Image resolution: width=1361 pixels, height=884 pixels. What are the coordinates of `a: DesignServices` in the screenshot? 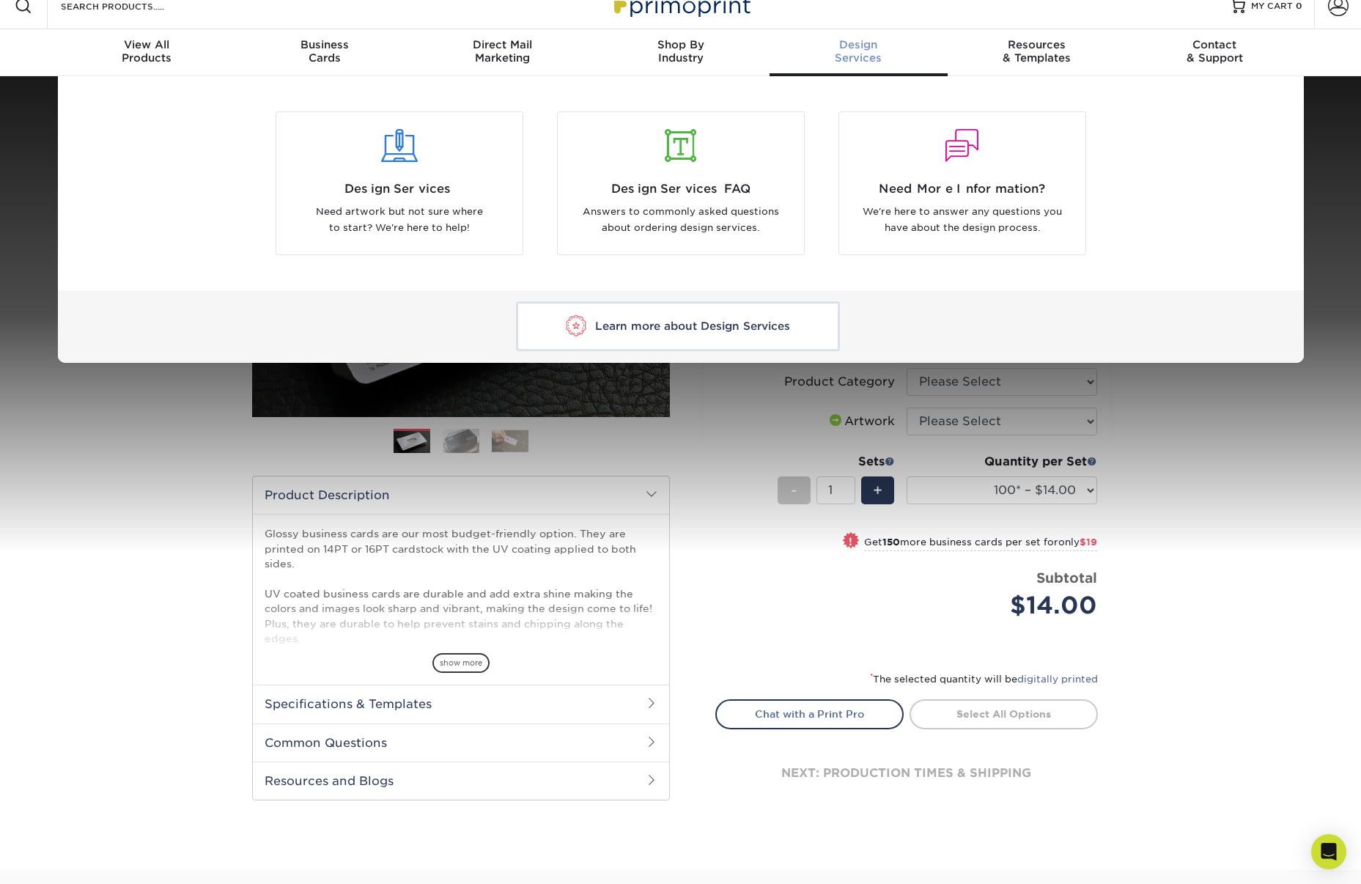 It's located at (858, 53).